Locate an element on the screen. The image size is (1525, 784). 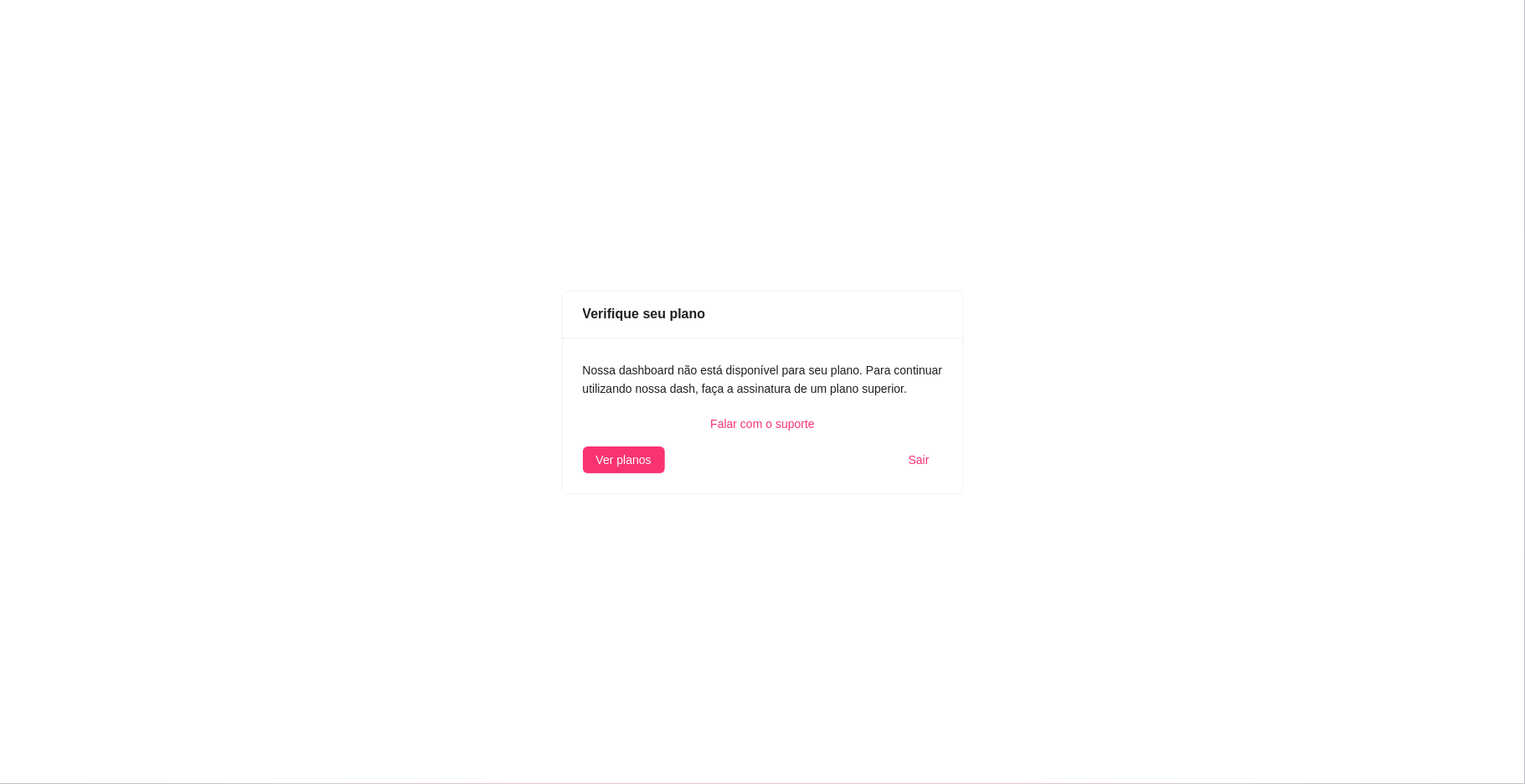
button: Sair is located at coordinates (918, 460).